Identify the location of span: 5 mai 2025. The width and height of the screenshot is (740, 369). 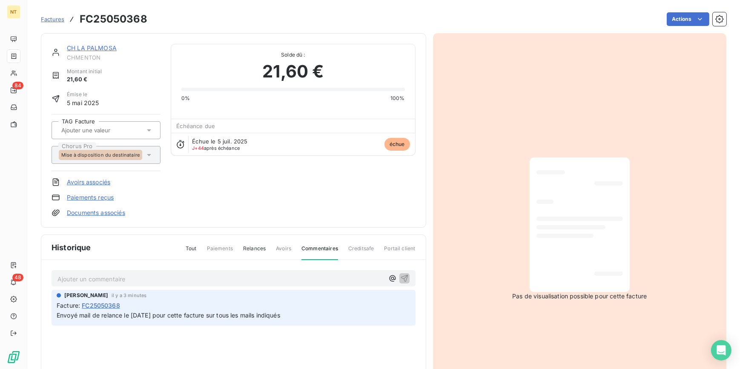
(83, 103).